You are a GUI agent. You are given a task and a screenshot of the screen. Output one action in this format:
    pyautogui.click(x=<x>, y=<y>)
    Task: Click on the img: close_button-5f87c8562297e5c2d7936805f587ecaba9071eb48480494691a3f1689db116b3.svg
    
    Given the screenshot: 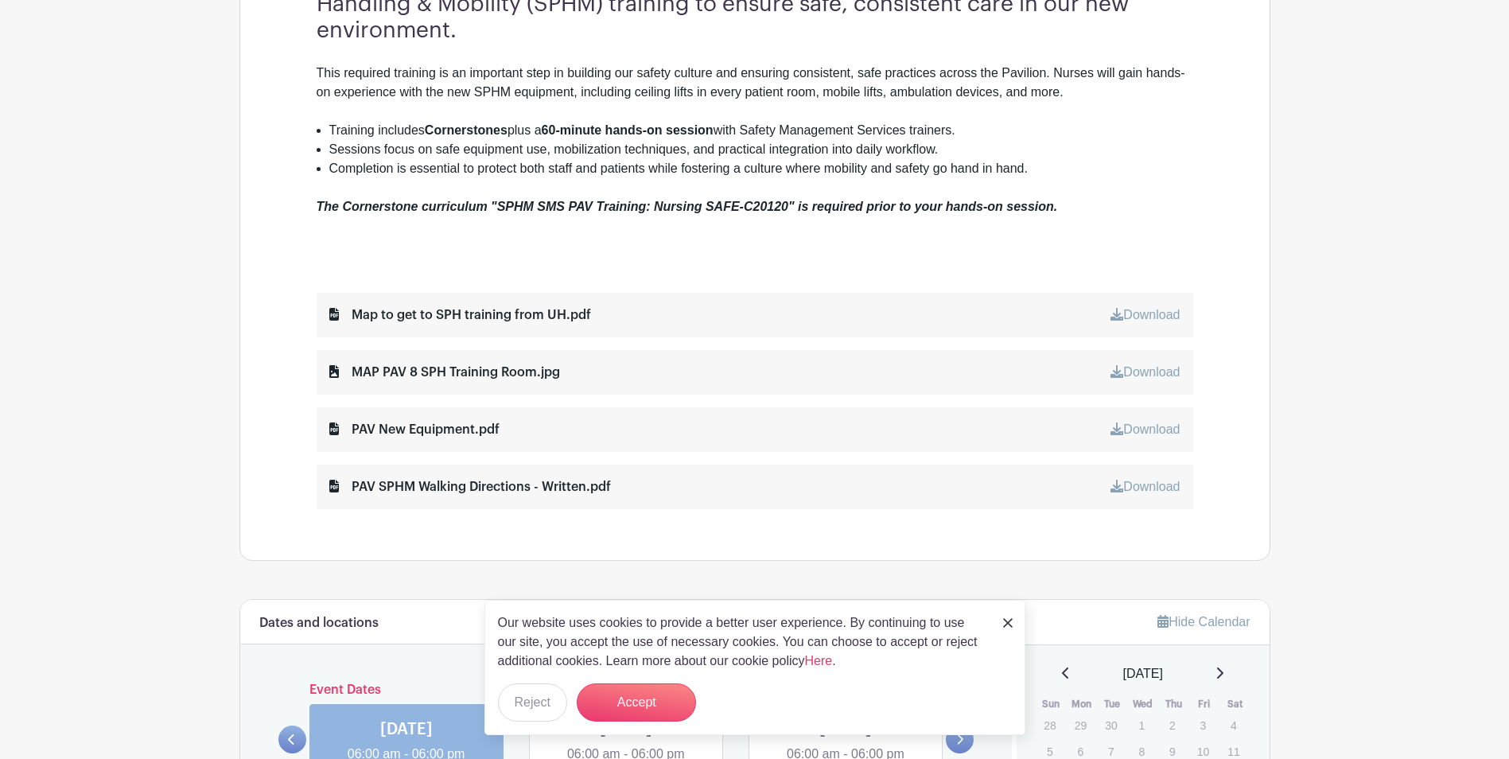 What is the action you would take?
    pyautogui.click(x=1008, y=623)
    